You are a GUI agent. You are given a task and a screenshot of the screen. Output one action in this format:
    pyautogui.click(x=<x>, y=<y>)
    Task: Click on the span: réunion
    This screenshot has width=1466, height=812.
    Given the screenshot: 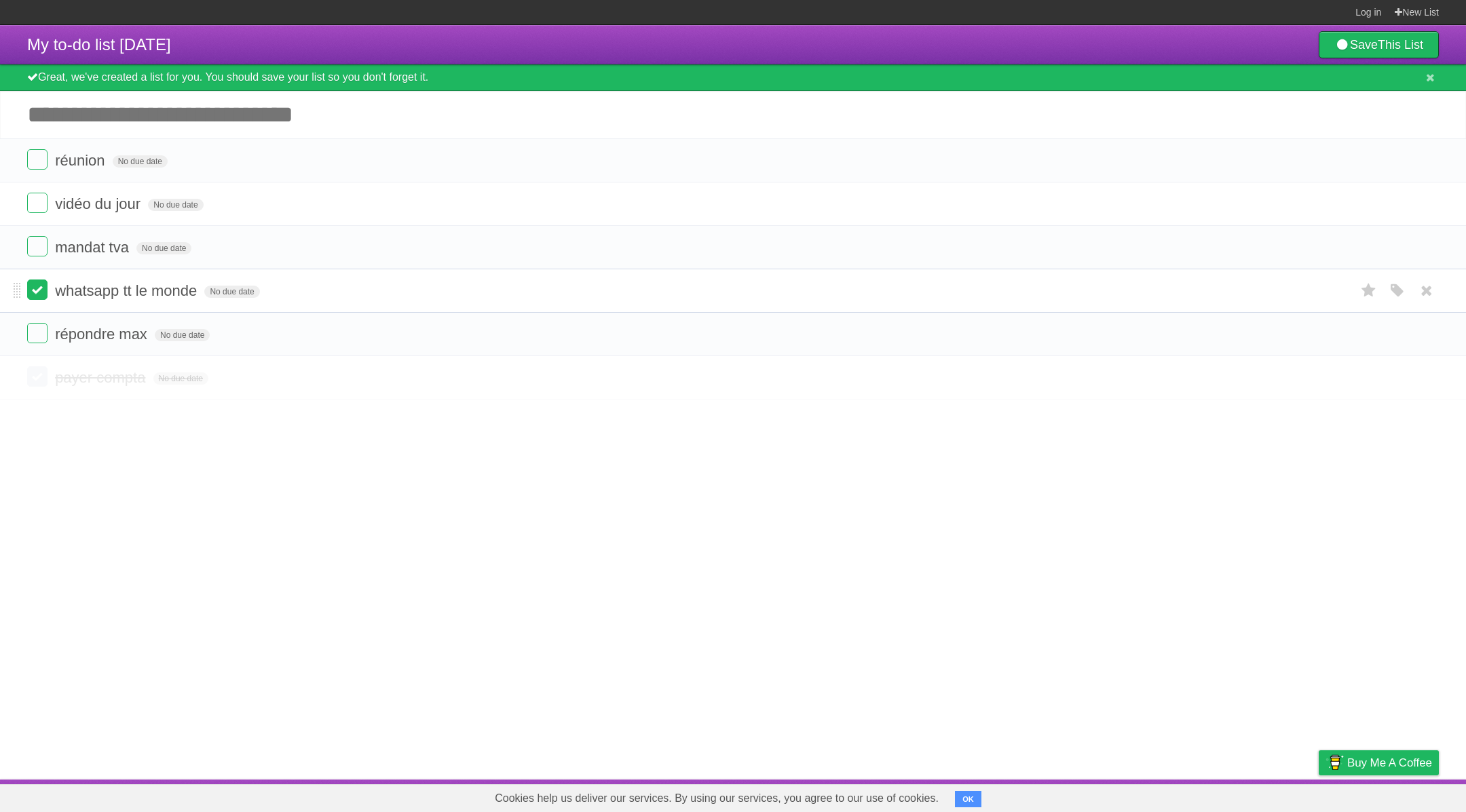 What is the action you would take?
    pyautogui.click(x=82, y=160)
    